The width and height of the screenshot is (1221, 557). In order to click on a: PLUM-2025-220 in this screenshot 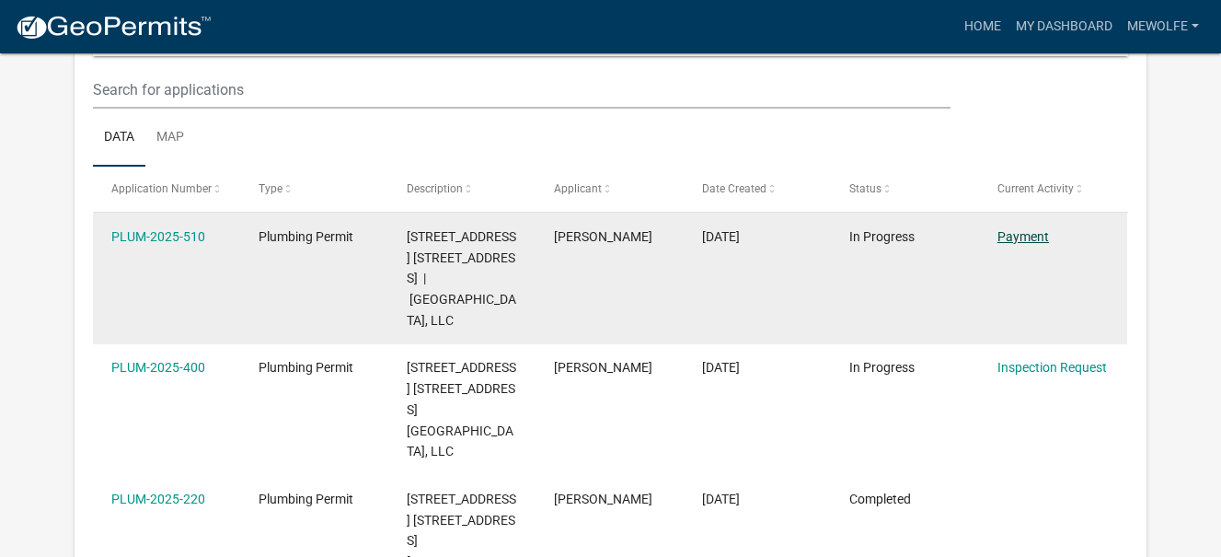, I will do `click(158, 499)`.